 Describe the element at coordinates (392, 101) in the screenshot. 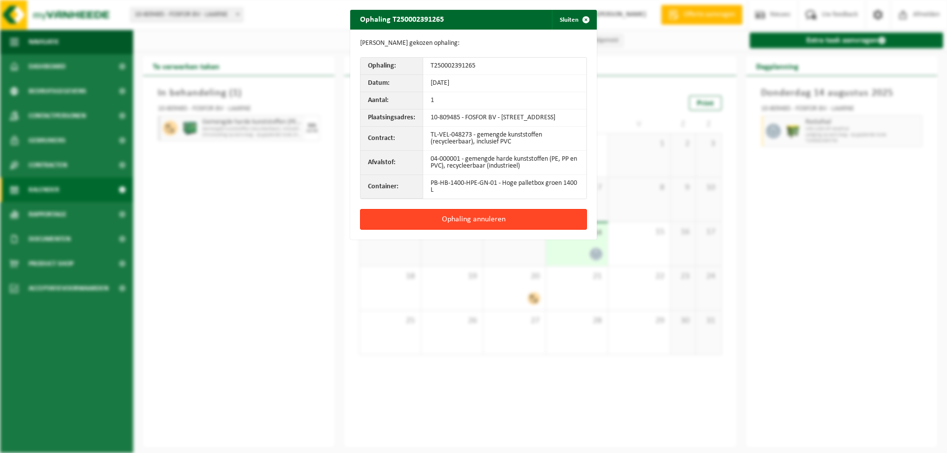

I see `th: Aantal:` at that location.